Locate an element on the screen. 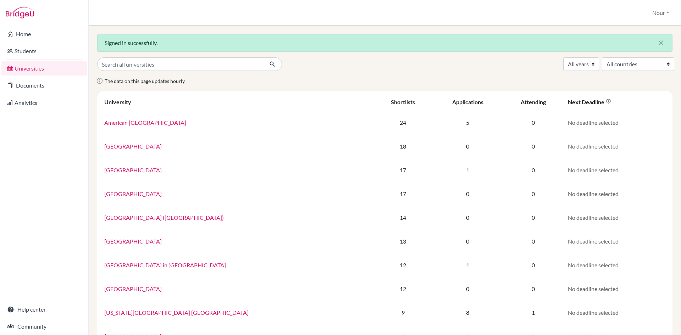  div: Shortlists is located at coordinates (403, 102).